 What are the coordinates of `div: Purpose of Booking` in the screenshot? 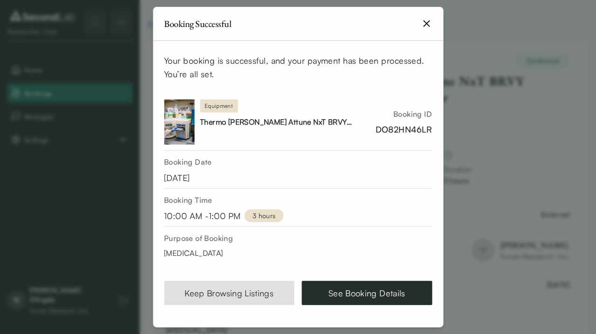 It's located at (298, 238).